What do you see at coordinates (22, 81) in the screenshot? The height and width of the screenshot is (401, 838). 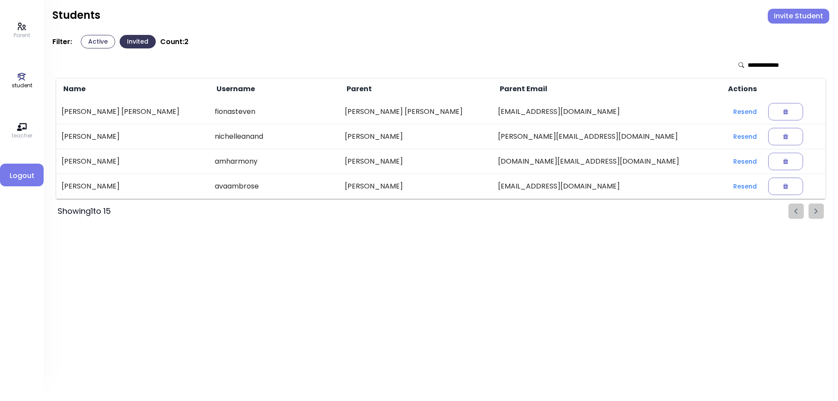 I see `a: student` at bounding box center [22, 81].